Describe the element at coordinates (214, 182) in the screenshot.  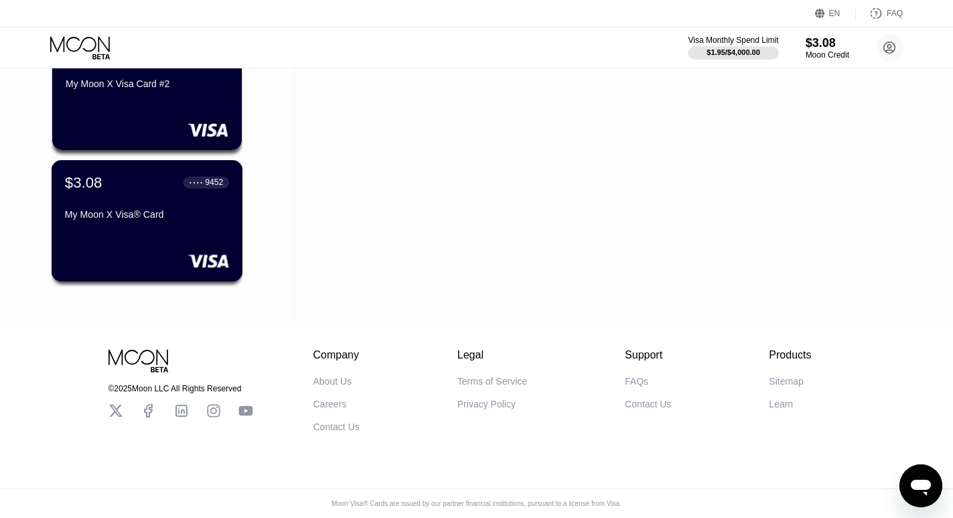
I see `div: 9452` at that location.